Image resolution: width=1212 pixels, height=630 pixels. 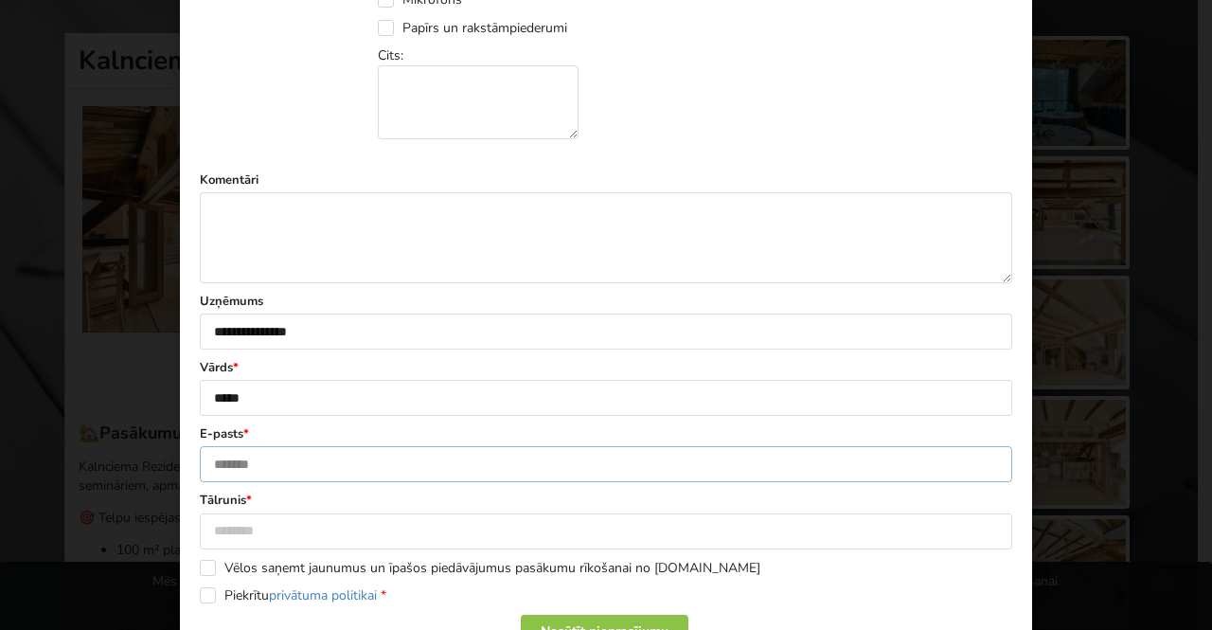 I want to click on div: Cits:, so click(x=485, y=93).